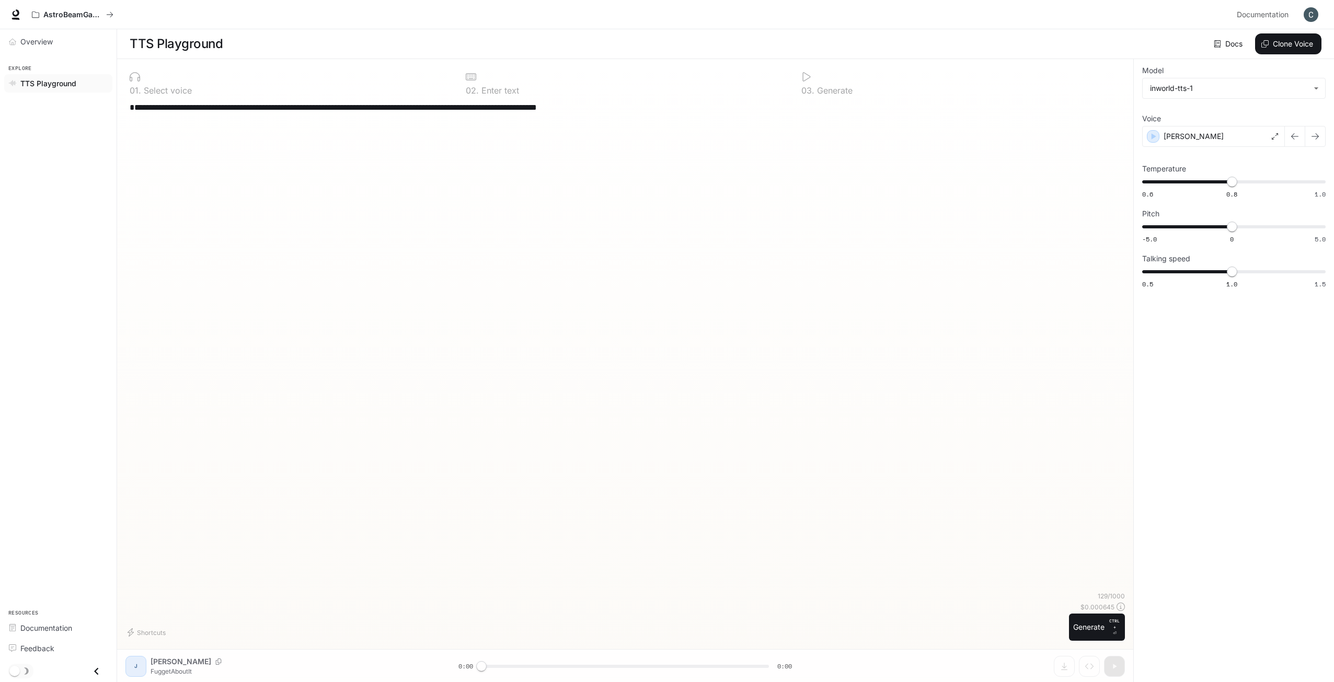  Describe the element at coordinates (15, 671) in the screenshot. I see `span: Dark mode toggle` at that location.